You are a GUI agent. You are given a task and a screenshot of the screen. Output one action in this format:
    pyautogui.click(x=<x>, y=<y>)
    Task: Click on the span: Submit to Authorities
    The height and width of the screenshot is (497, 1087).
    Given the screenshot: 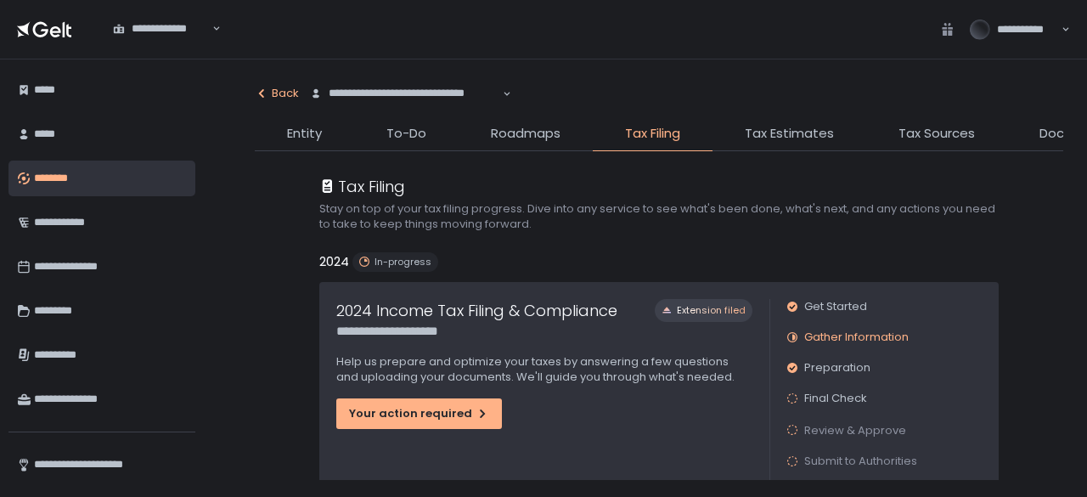 What is the action you would take?
    pyautogui.click(x=860, y=461)
    